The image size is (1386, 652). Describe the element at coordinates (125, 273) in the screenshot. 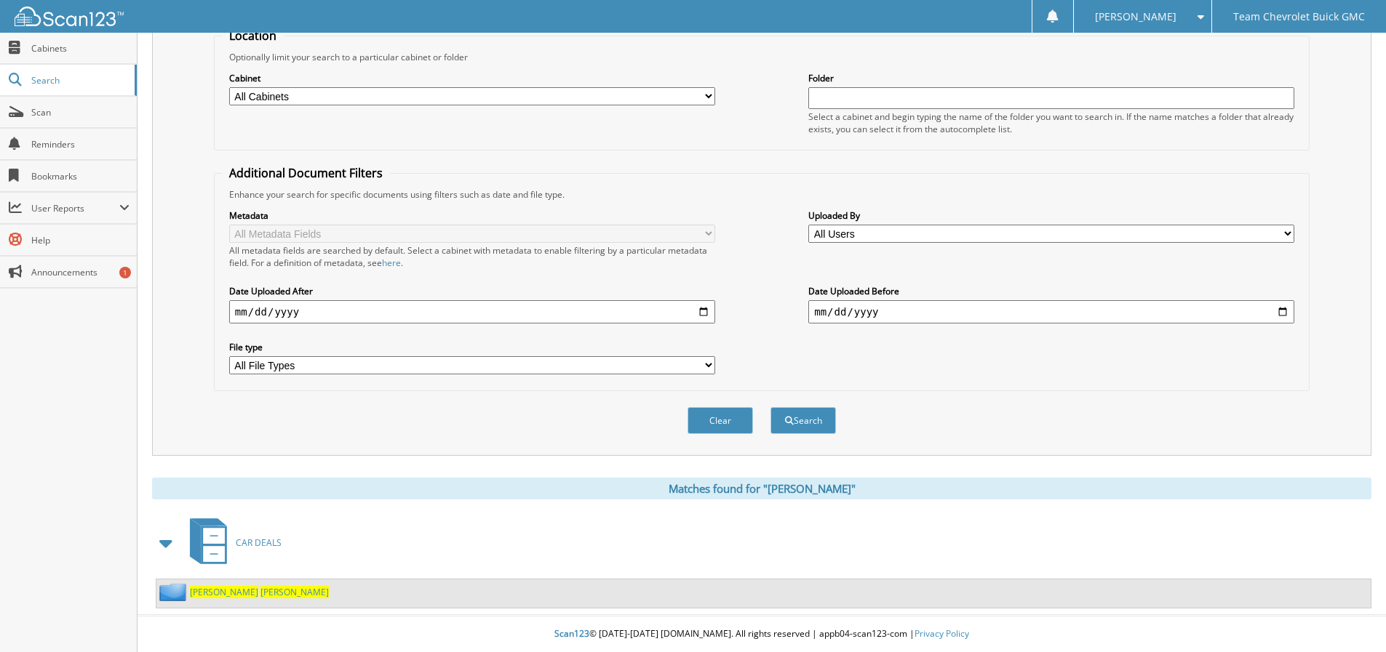

I see `div: 1` at that location.